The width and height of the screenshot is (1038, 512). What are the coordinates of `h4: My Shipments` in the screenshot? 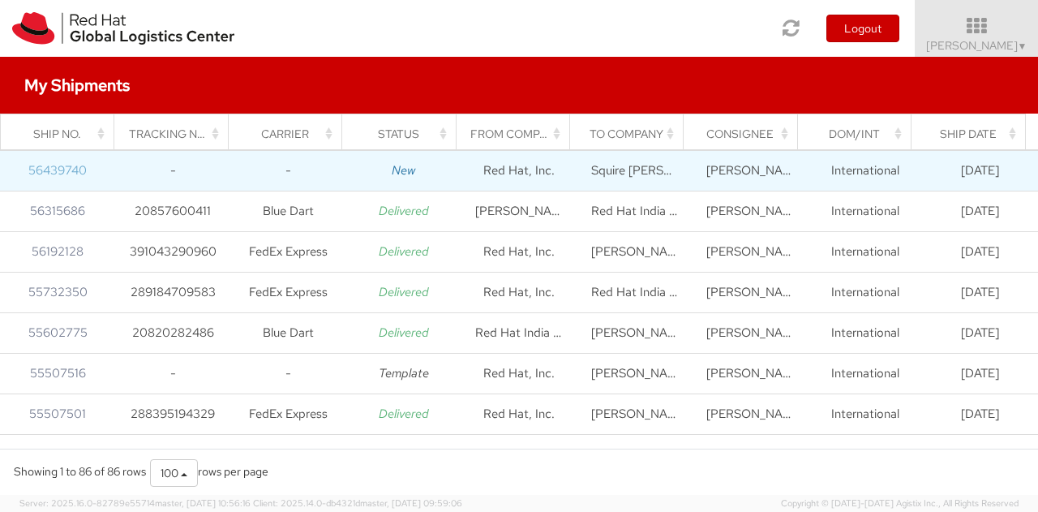 It's located at (77, 85).